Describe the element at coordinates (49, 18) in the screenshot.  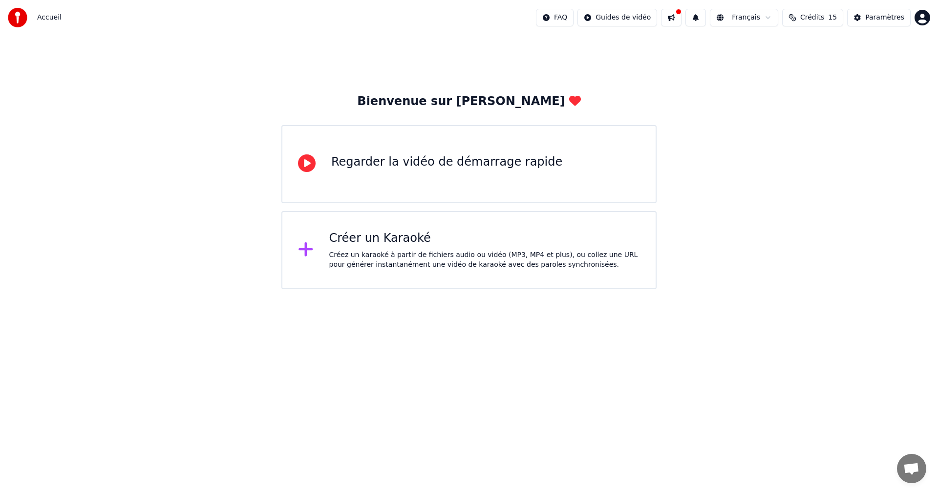
I see `span: Accueil` at that location.